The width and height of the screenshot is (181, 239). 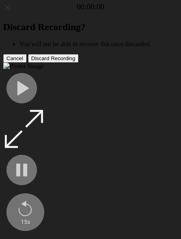 What do you see at coordinates (98, 44) in the screenshot?
I see `li: You will not be able to recover this once discarded.` at bounding box center [98, 44].